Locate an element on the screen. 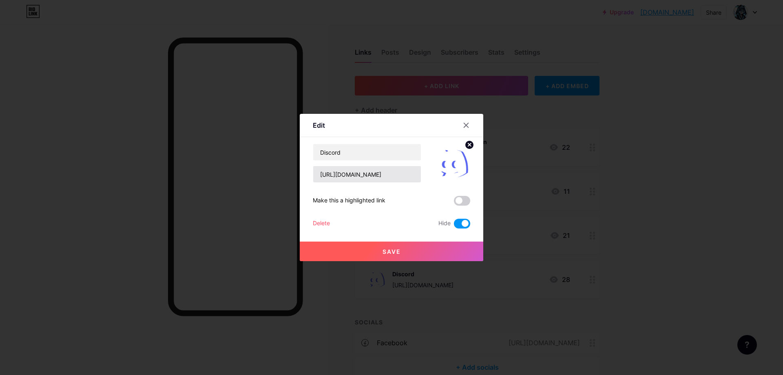 Image resolution: width=783 pixels, height=375 pixels. button: Save is located at coordinates (391, 251).